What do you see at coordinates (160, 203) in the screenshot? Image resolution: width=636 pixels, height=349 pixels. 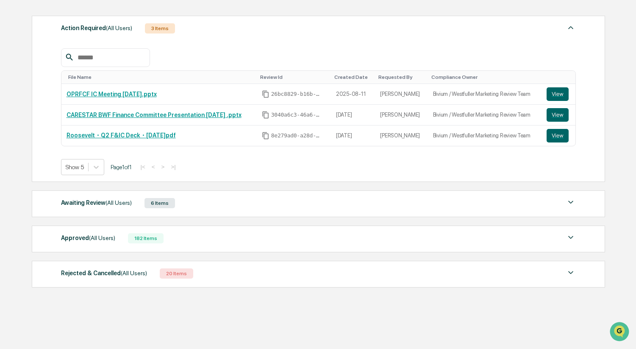 I see `div: 6 Items` at bounding box center [160, 203].